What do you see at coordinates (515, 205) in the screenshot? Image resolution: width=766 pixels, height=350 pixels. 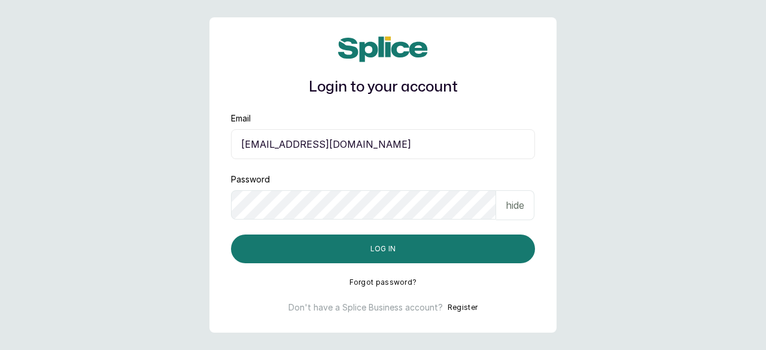 I see `p: hide` at bounding box center [515, 205].